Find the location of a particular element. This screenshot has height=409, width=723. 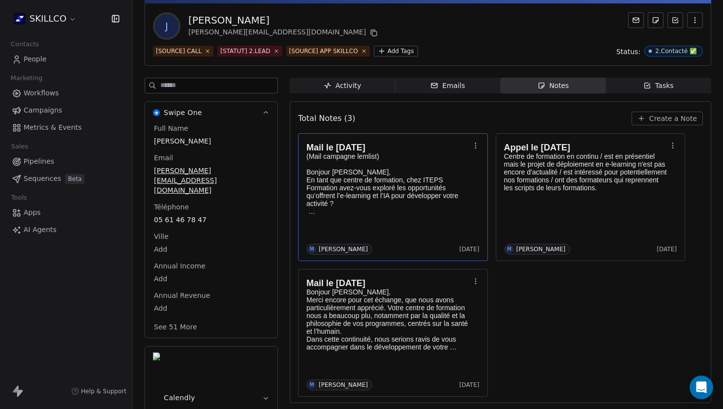

span: People is located at coordinates (35, 59).